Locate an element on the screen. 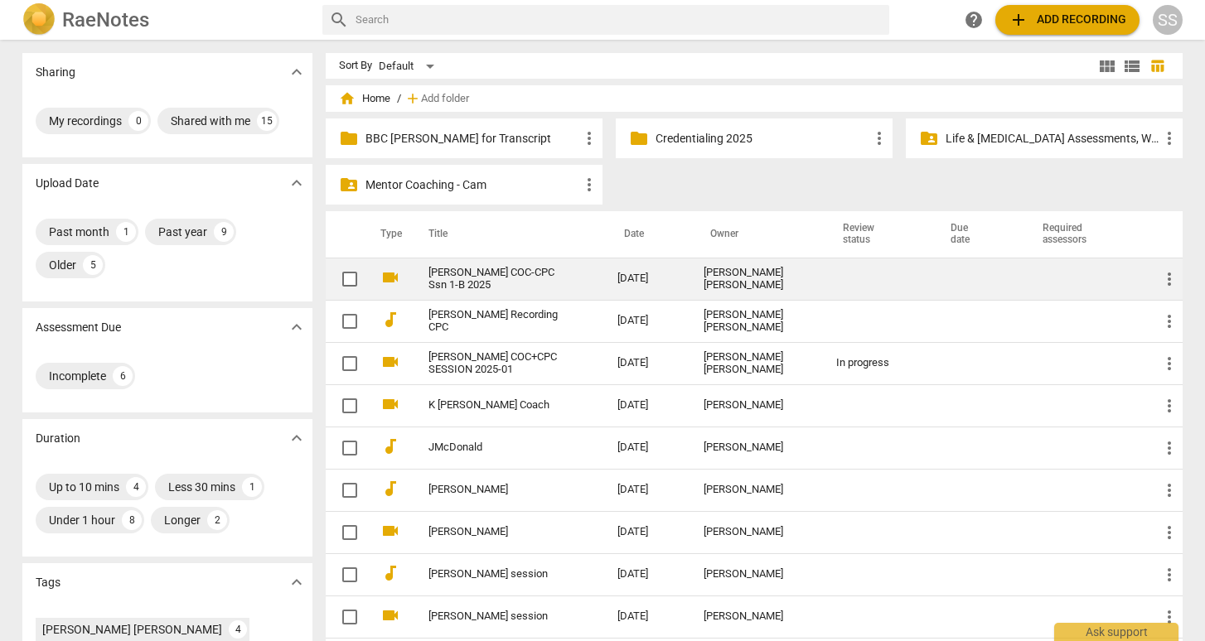 The width and height of the screenshot is (1205, 641). input: Search is located at coordinates (619, 20).